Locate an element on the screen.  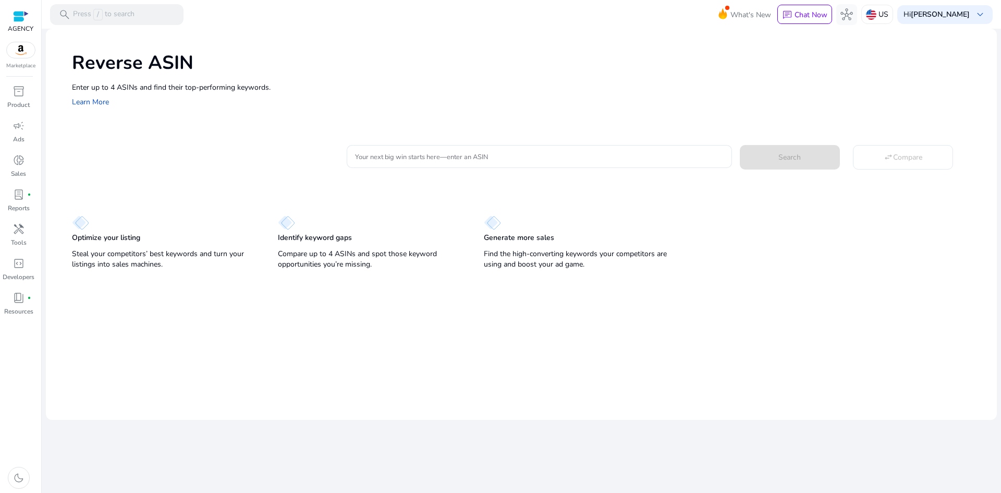
p: Developers is located at coordinates (18, 277).